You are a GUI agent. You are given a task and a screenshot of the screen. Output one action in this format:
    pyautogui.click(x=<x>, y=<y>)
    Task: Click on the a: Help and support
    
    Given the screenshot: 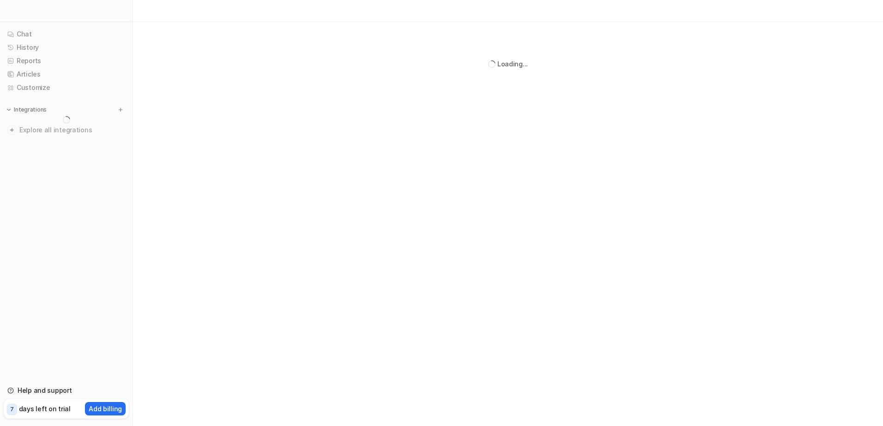 What is the action you would take?
    pyautogui.click(x=66, y=391)
    